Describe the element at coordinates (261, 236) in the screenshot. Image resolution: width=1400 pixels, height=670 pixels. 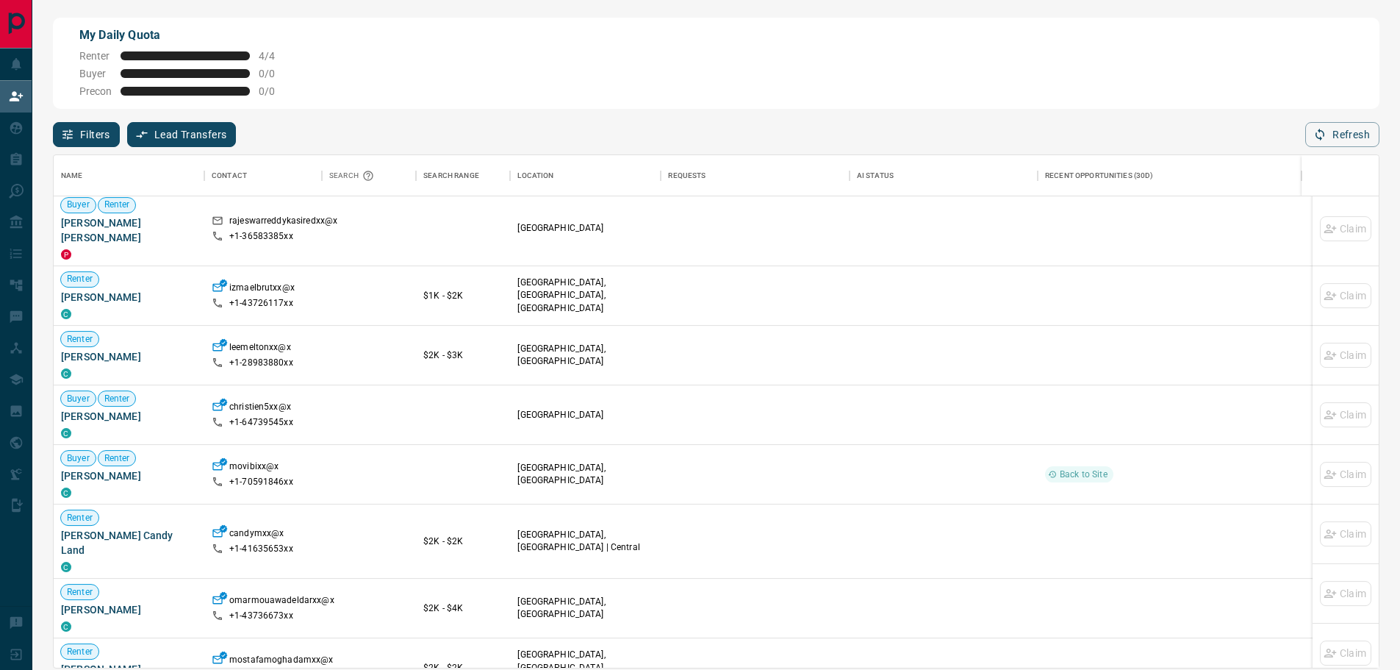
I see `p: +1- 36583385xx` at that location.